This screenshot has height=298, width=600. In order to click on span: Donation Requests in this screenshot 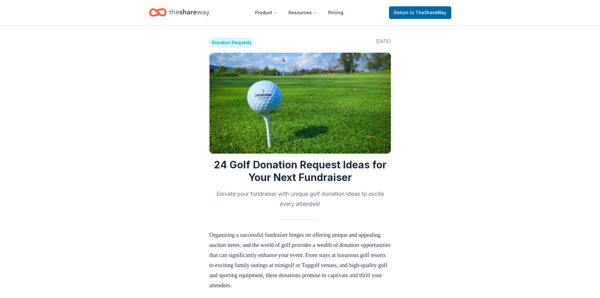, I will do `click(232, 43)`.